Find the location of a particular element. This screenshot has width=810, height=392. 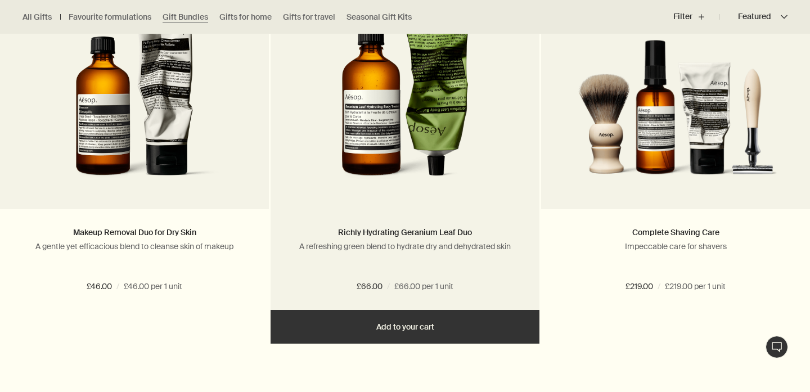

a: Gifts for travel is located at coordinates (309, 17).